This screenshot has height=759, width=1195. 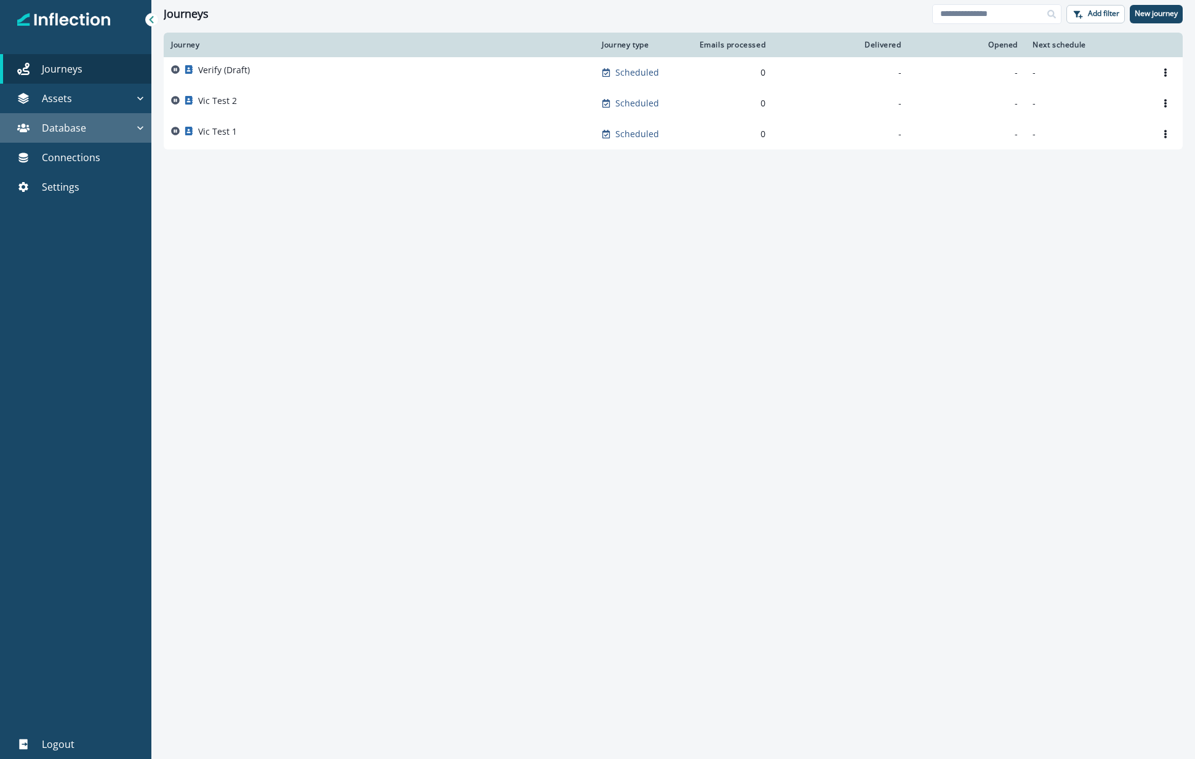 I want to click on div: Journey type, so click(x=640, y=45).